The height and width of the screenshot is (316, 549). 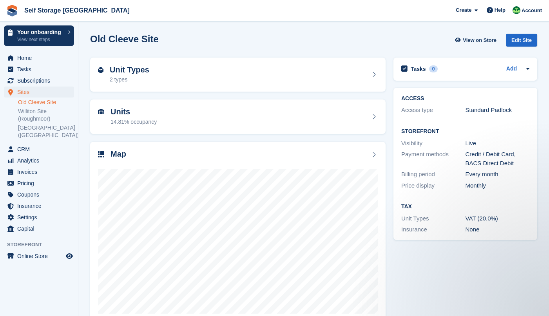 I want to click on h2: Units, so click(x=134, y=112).